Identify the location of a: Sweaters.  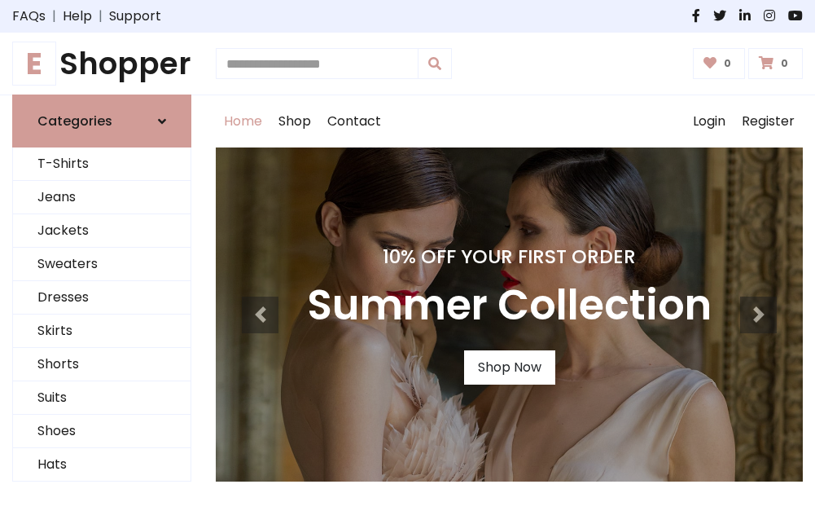
(102, 264).